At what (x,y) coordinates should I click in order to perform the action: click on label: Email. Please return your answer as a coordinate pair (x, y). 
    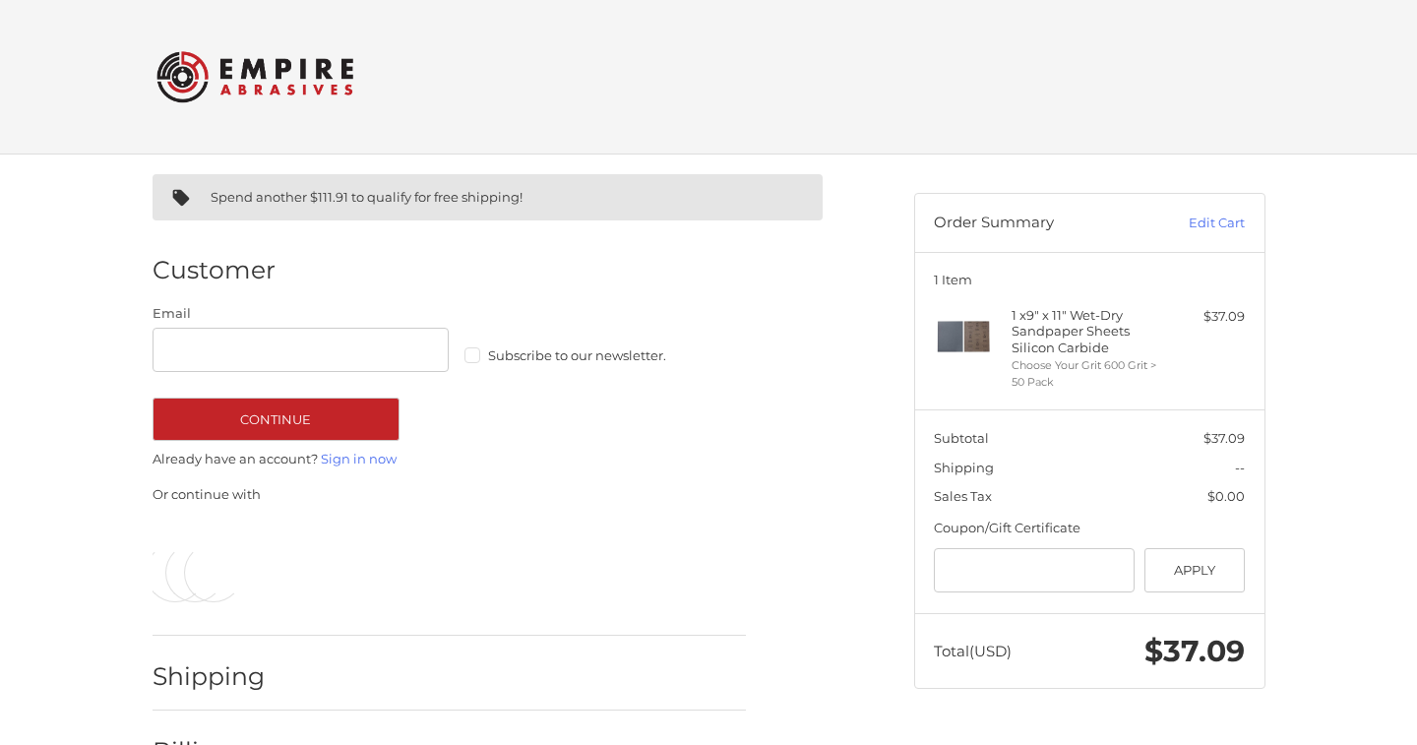
    Looking at the image, I should click on (301, 314).